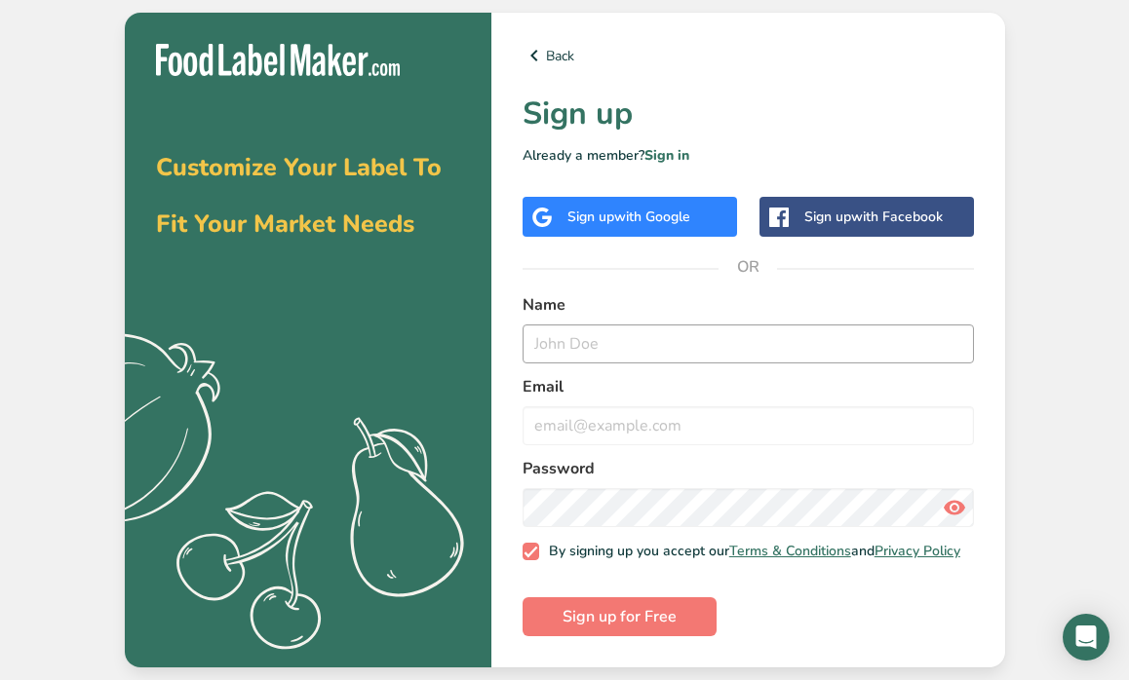  I want to click on label: Email, so click(748, 387).